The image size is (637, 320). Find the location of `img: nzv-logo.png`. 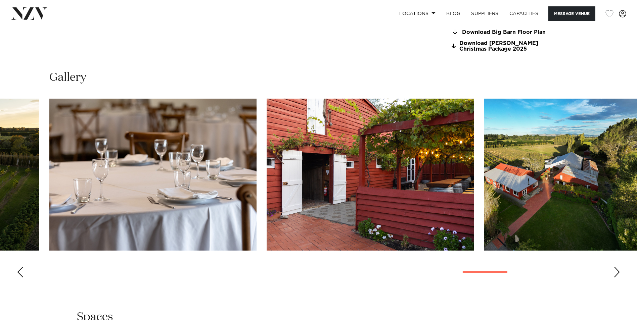

img: nzv-logo.png is located at coordinates (29, 13).